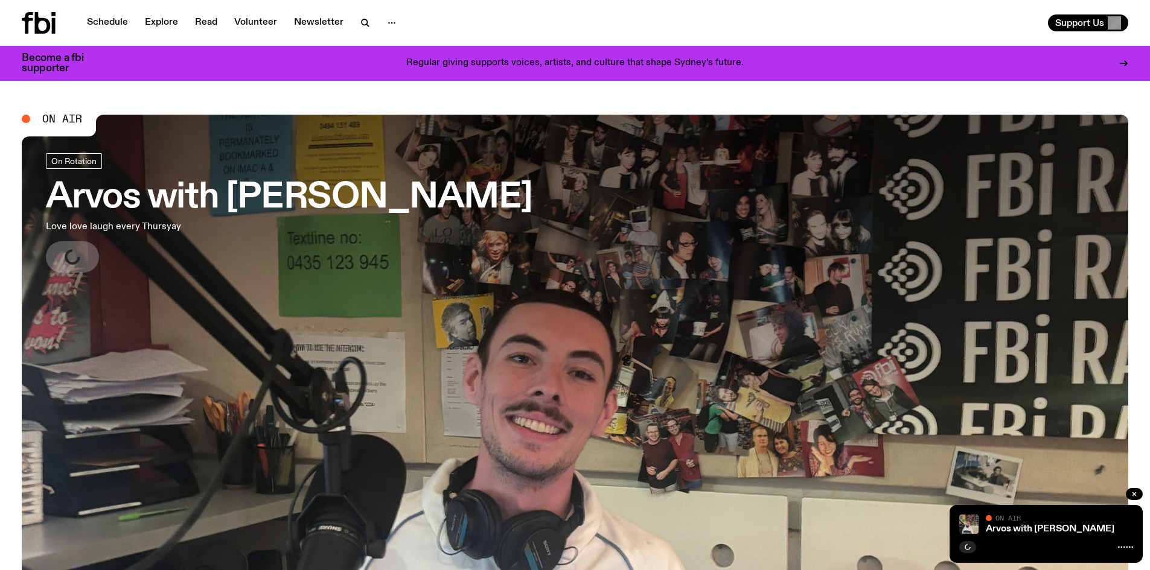  What do you see at coordinates (1088, 23) in the screenshot?
I see `button: Support Us` at bounding box center [1088, 23].